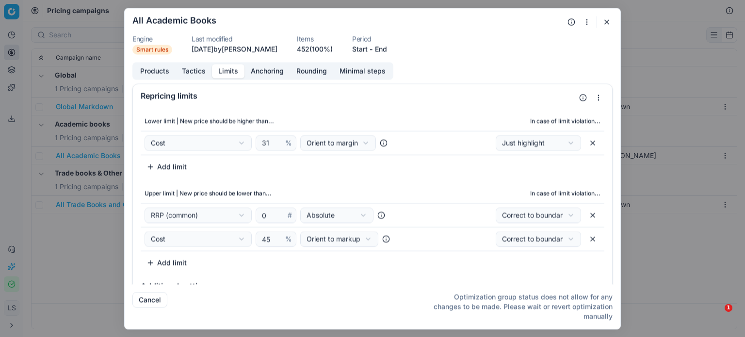 Image resolution: width=745 pixels, height=337 pixels. I want to click on button: Cancel, so click(150, 300).